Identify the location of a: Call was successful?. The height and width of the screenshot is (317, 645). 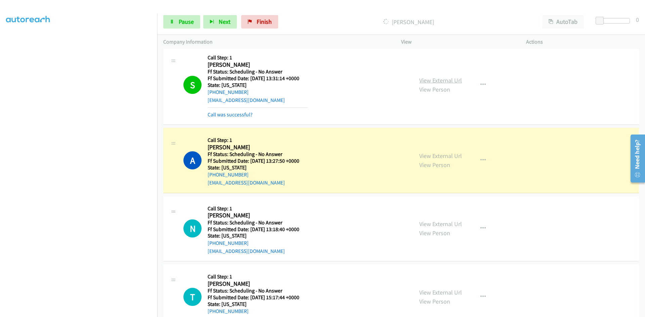
(230, 114).